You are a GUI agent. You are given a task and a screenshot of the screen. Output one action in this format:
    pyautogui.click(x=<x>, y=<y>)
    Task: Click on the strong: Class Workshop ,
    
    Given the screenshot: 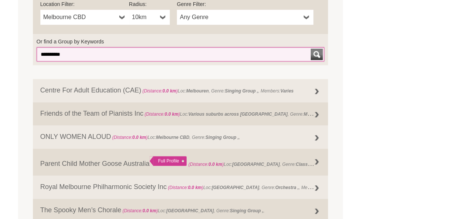 What is the action you would take?
    pyautogui.click(x=315, y=164)
    